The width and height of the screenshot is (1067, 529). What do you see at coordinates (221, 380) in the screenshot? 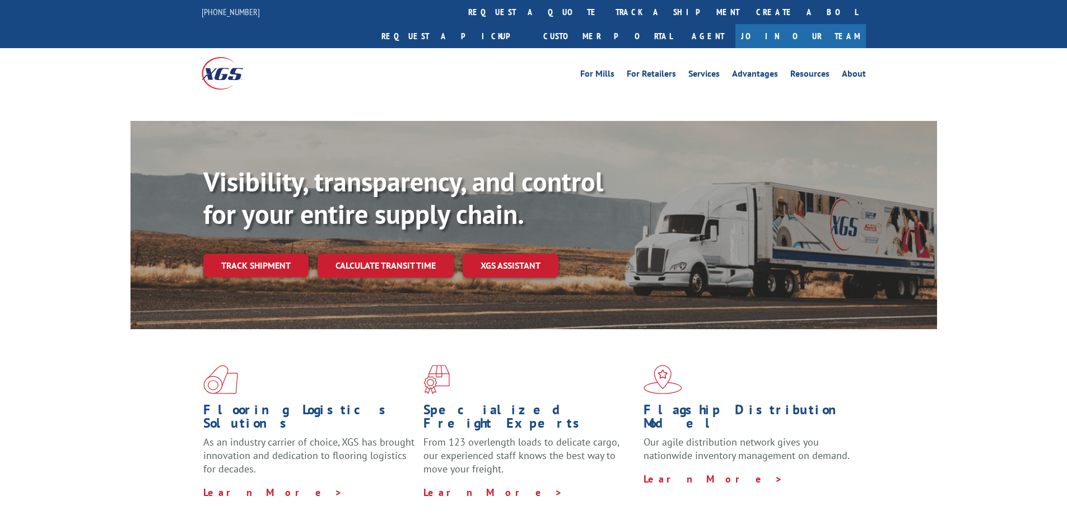
I see `img: xgs-icon-total-supply-chain-intelligence-red` at bounding box center [221, 380].